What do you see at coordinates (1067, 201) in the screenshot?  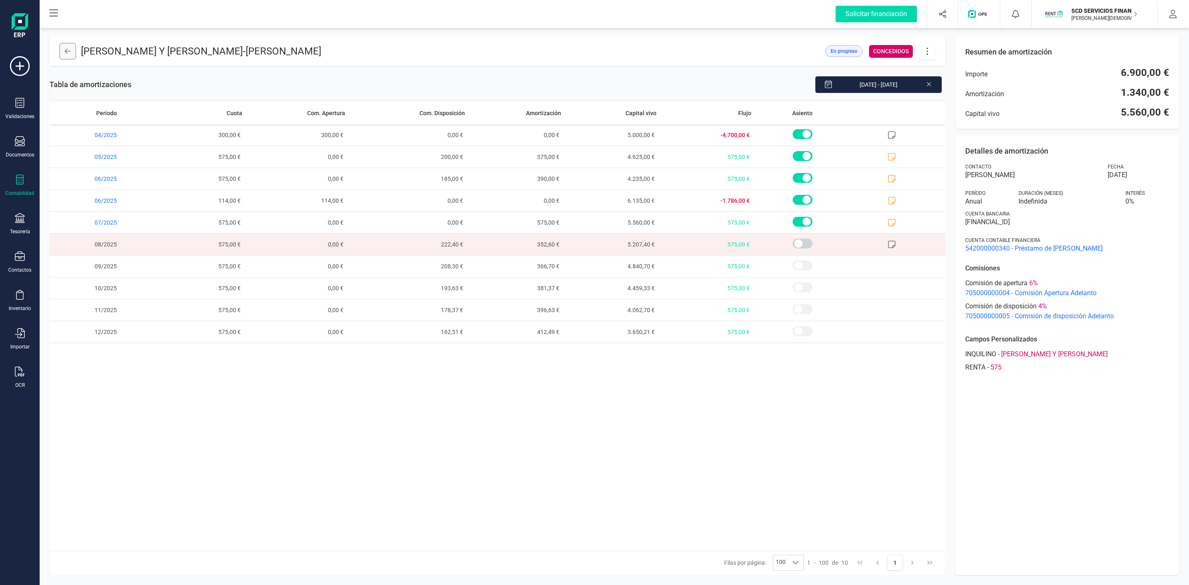 I see `span: Indefinida` at bounding box center [1067, 201].